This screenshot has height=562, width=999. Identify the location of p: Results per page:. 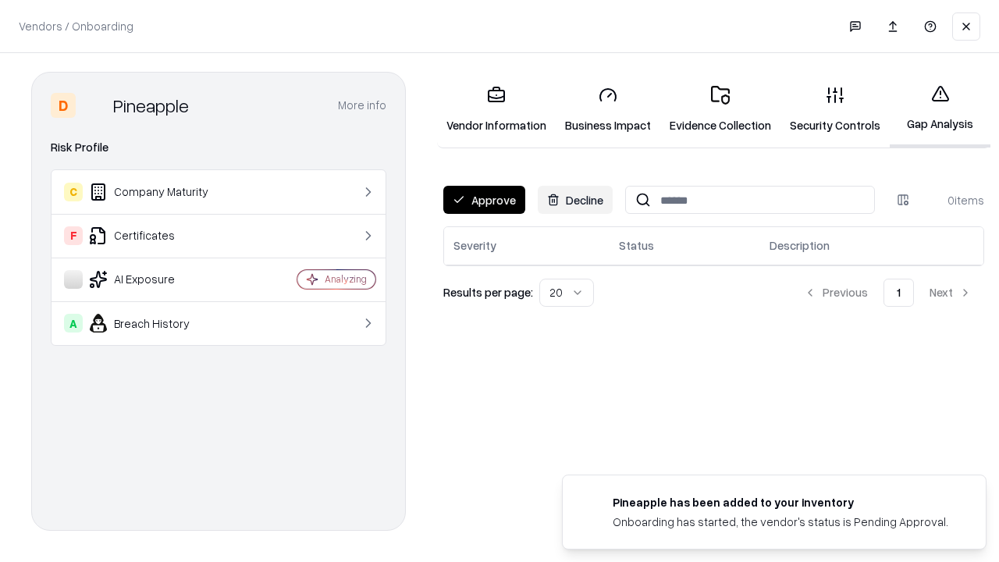
(488, 292).